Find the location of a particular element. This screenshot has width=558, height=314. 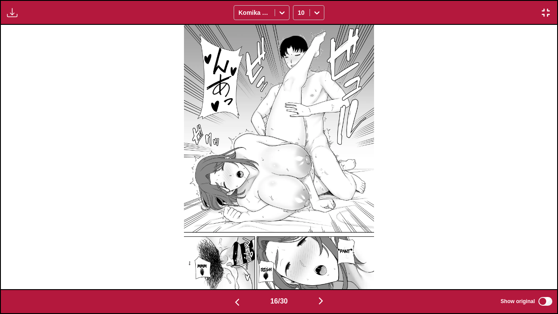

p: Sigh is located at coordinates (266, 269).